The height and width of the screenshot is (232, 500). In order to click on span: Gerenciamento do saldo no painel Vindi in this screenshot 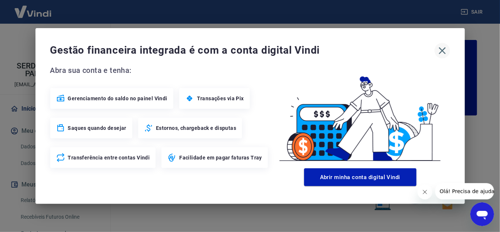, I will do `click(118, 98)`.